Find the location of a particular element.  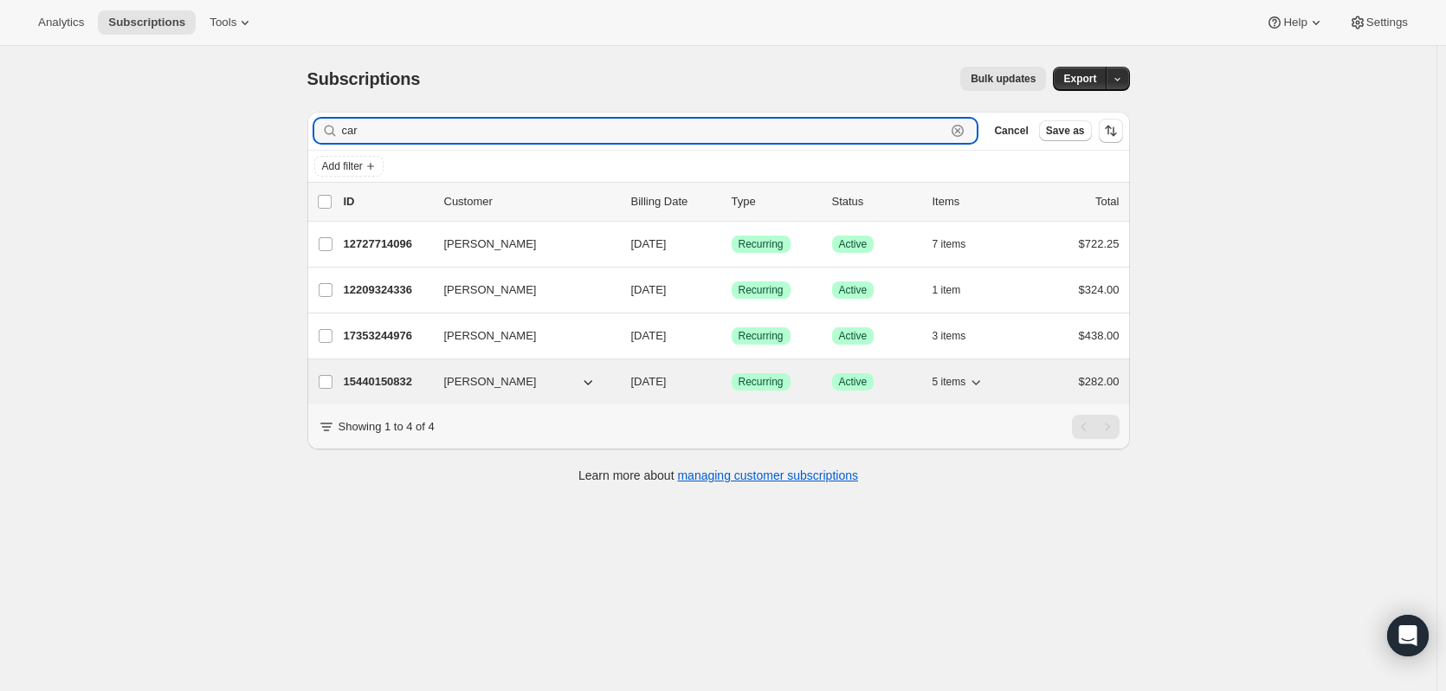

button: 3 items is located at coordinates (958, 336).